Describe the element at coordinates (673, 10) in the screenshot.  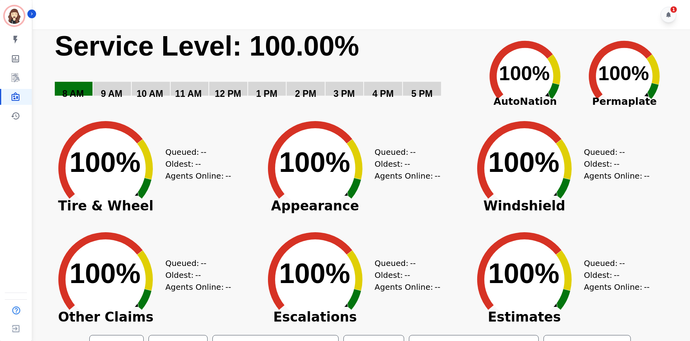
I see `div: 1` at that location.